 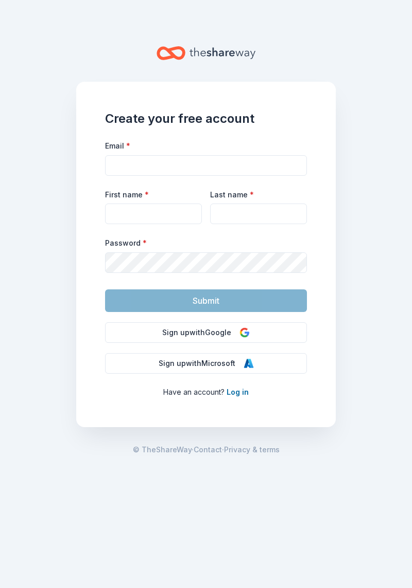 What do you see at coordinates (252, 450) in the screenshot?
I see `a: Privacy & terms` at bounding box center [252, 450].